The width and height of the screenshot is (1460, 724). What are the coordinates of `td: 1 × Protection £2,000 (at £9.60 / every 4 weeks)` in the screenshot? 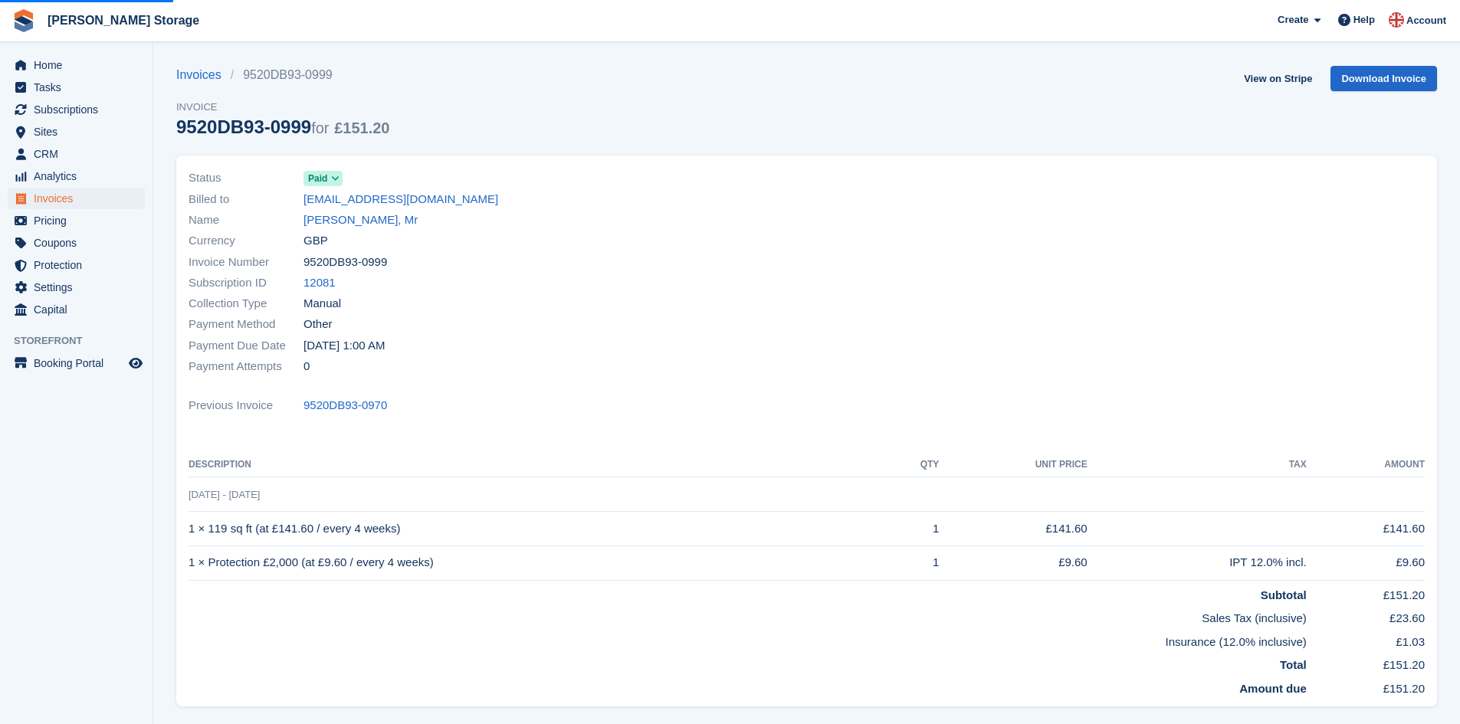 It's located at (536, 563).